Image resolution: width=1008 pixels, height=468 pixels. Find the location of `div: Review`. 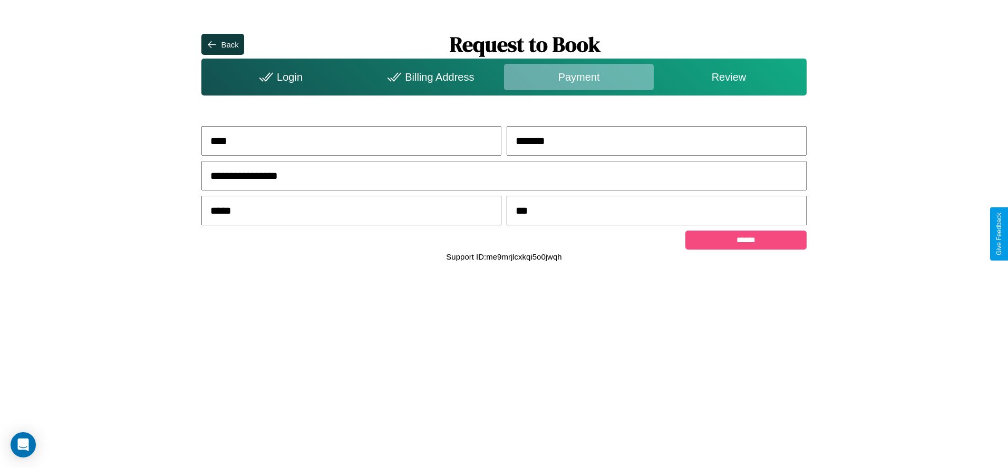

div: Review is located at coordinates (729, 77).